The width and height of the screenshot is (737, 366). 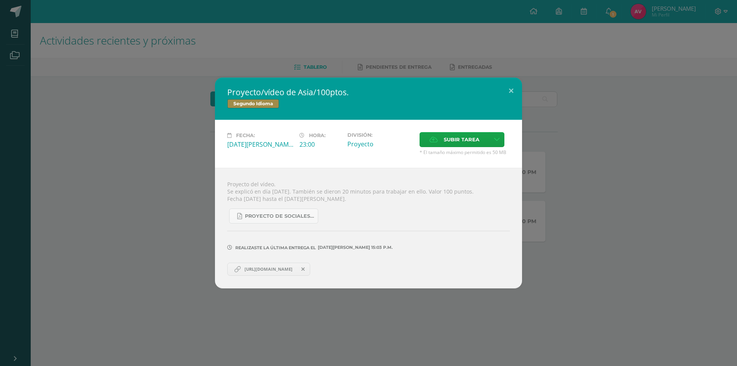 What do you see at coordinates (381, 135) in the screenshot?
I see `label: División:` at bounding box center [381, 135].